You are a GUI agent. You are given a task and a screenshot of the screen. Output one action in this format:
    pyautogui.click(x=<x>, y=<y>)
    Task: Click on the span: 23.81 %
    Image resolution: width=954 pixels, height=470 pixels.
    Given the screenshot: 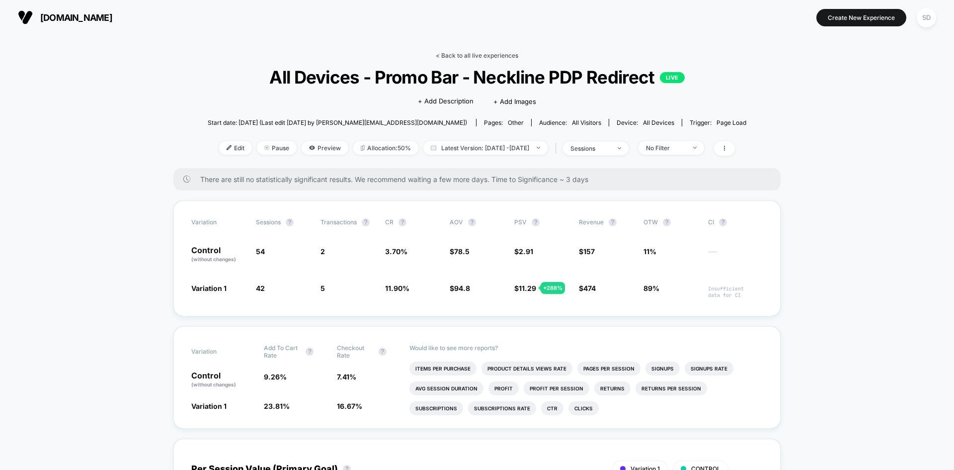 What is the action you would take?
    pyautogui.click(x=277, y=406)
    